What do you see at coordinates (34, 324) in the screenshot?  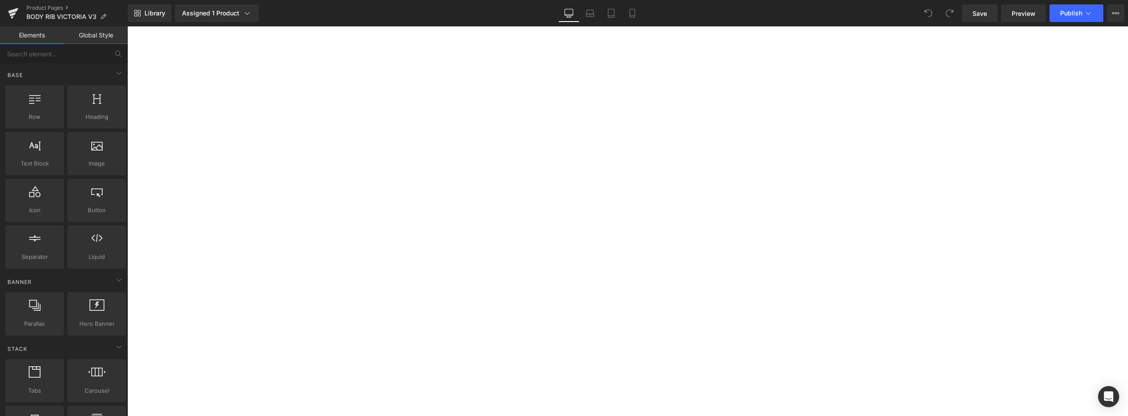 I see `span: Parallax` at bounding box center [34, 324].